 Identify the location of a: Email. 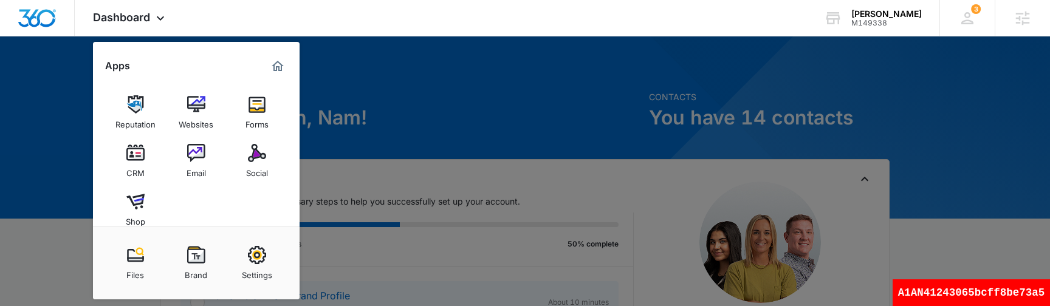
(196, 161).